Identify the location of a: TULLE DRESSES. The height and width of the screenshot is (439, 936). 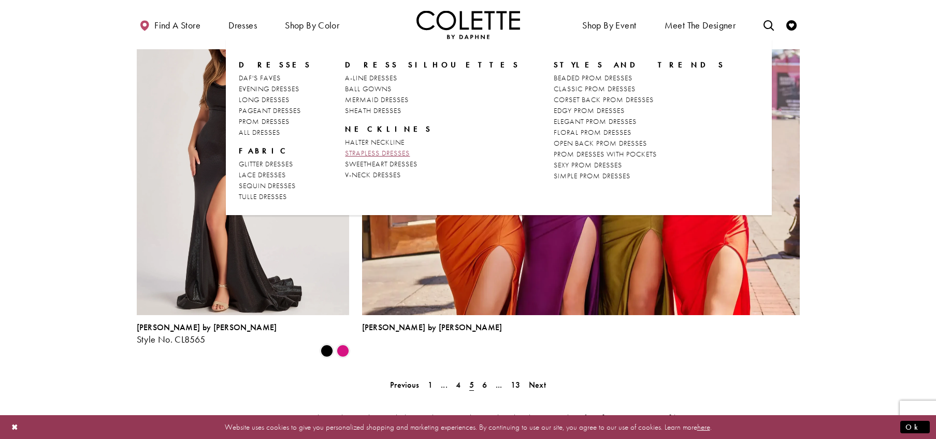
(275, 196).